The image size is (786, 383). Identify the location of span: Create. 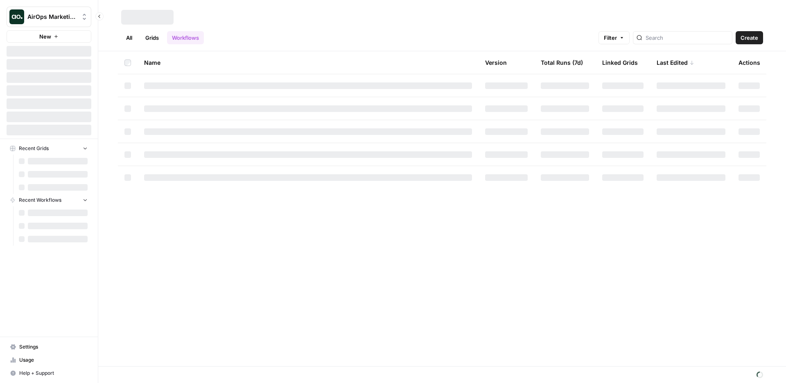
(750, 38).